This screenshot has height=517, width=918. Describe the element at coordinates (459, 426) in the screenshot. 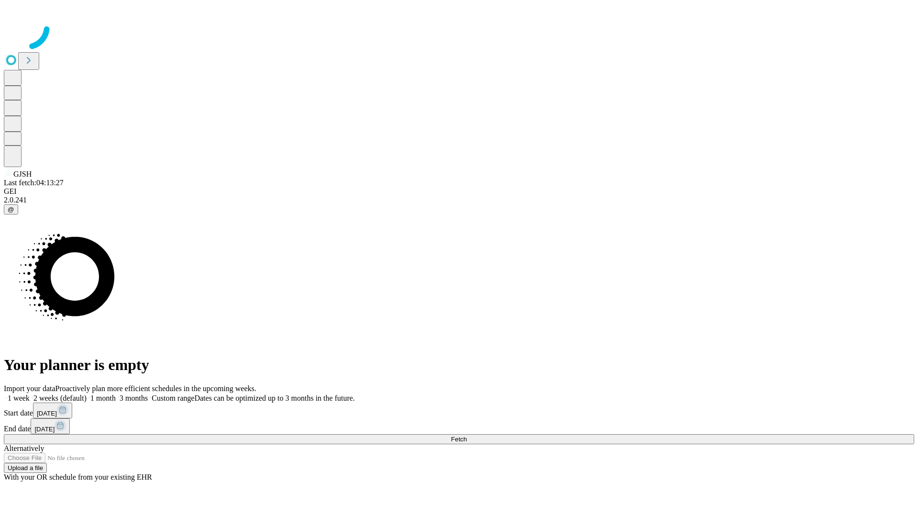

I see `div: End date` at that location.